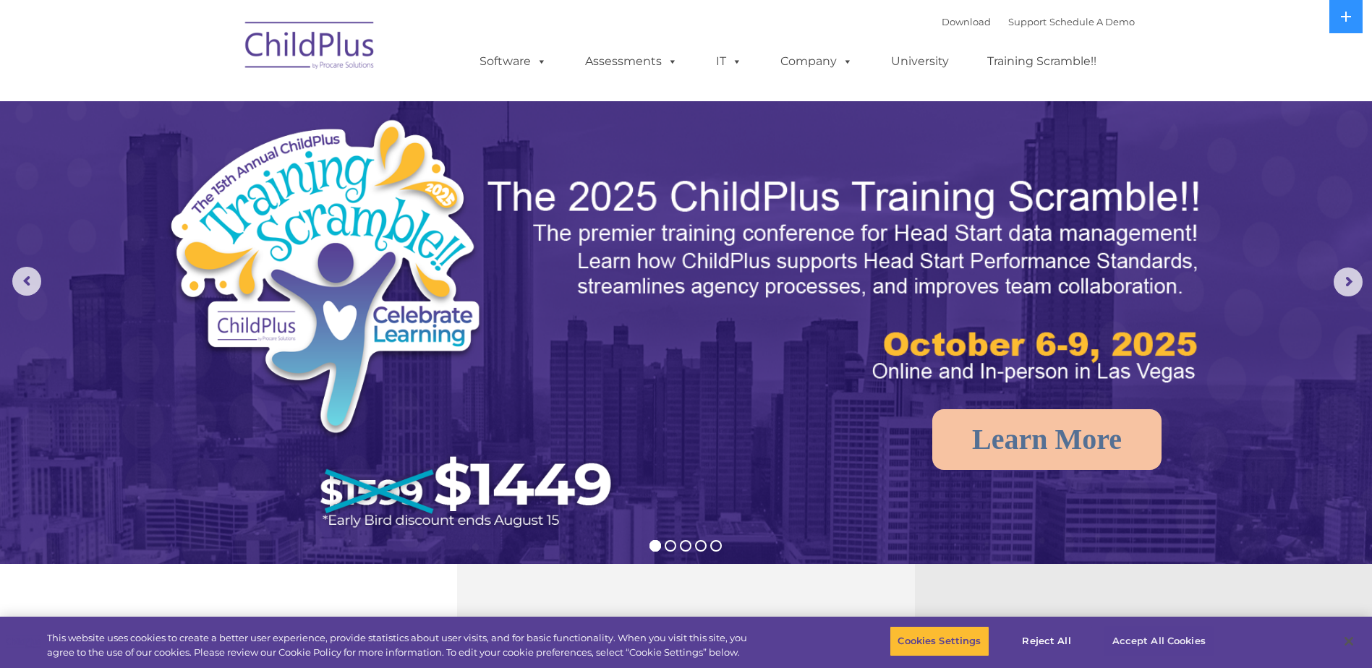  Describe the element at coordinates (729, 61) in the screenshot. I see `a: IT` at that location.